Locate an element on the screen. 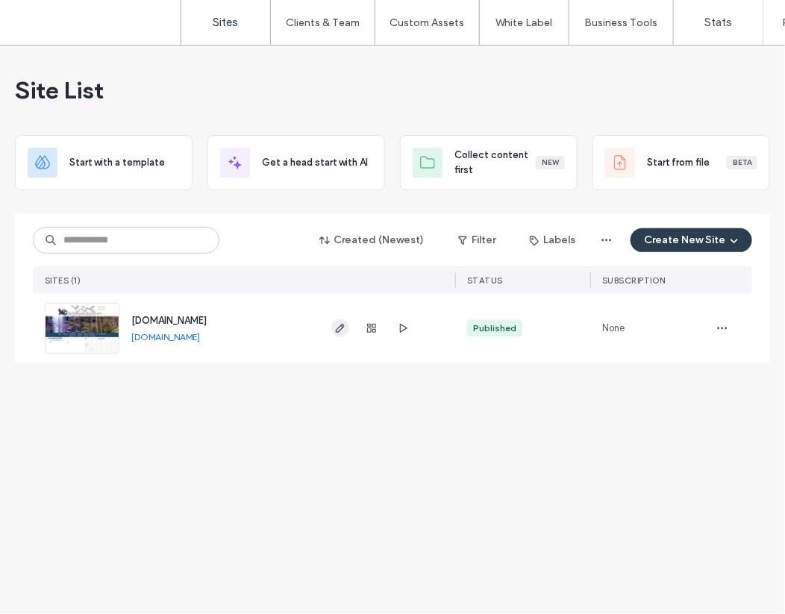 The image size is (785, 614). div: Get a head start with AI is located at coordinates (296, 163).